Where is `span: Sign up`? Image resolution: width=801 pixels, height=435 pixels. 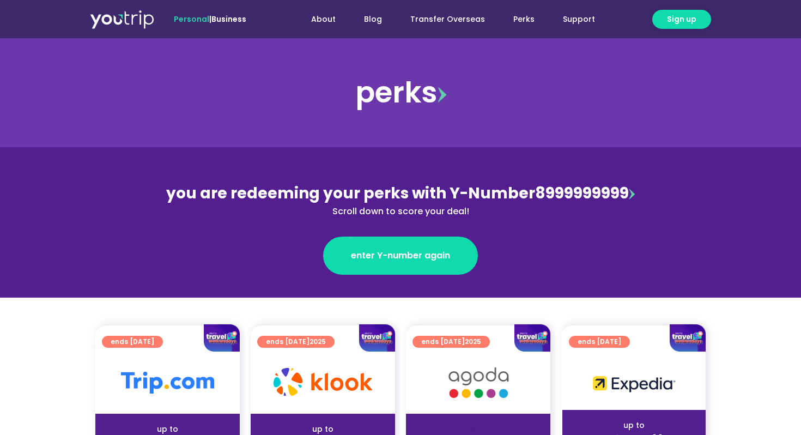 span: Sign up is located at coordinates (682, 19).